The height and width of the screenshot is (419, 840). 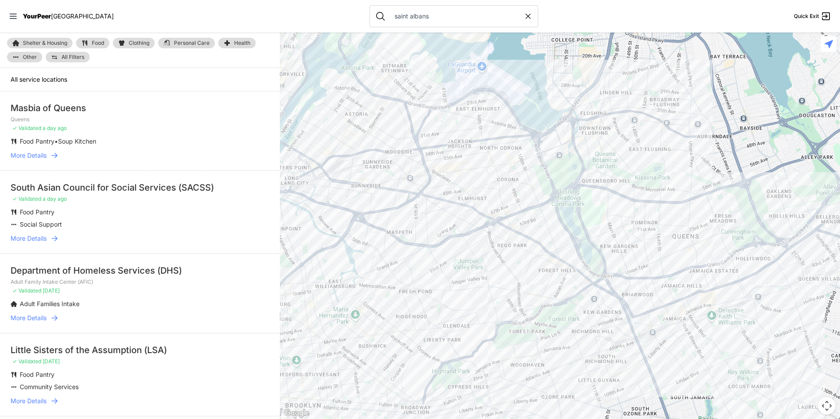 I want to click on span: Shelter & Housing, so click(x=45, y=43).